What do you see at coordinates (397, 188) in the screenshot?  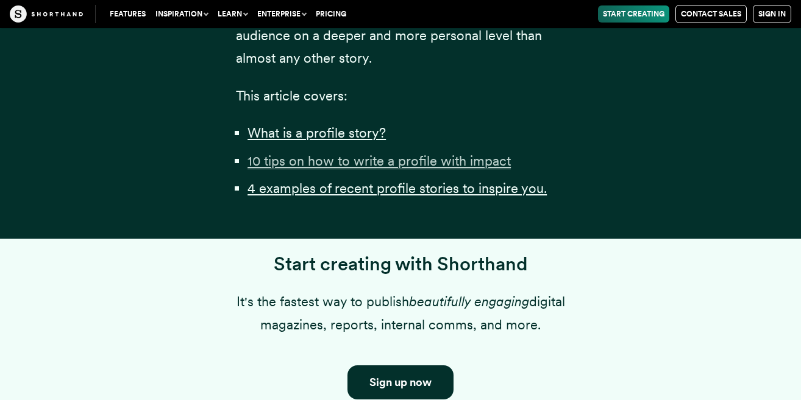 I see `u: 4 examples of recent profile stories to inspire you.` at bounding box center [397, 188].